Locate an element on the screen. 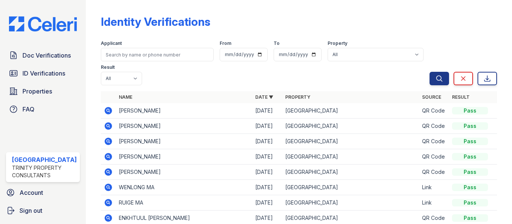  span: Properties is located at coordinates (37, 91).